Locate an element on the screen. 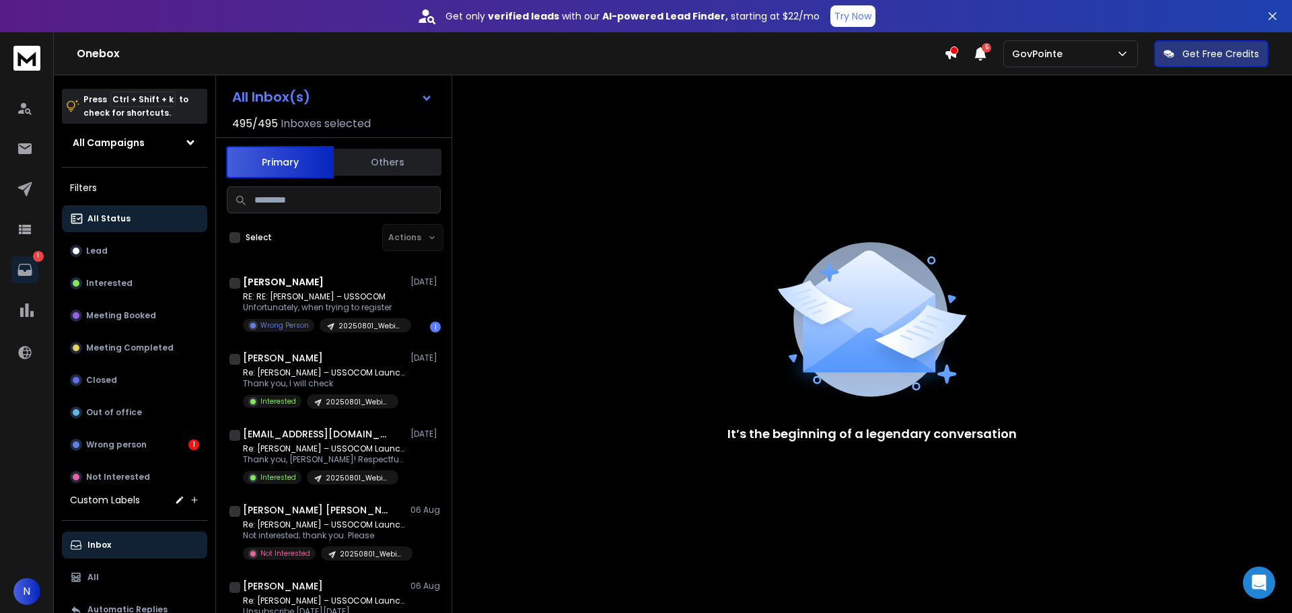 The width and height of the screenshot is (1292, 613). h1: Onebox is located at coordinates (510, 54).